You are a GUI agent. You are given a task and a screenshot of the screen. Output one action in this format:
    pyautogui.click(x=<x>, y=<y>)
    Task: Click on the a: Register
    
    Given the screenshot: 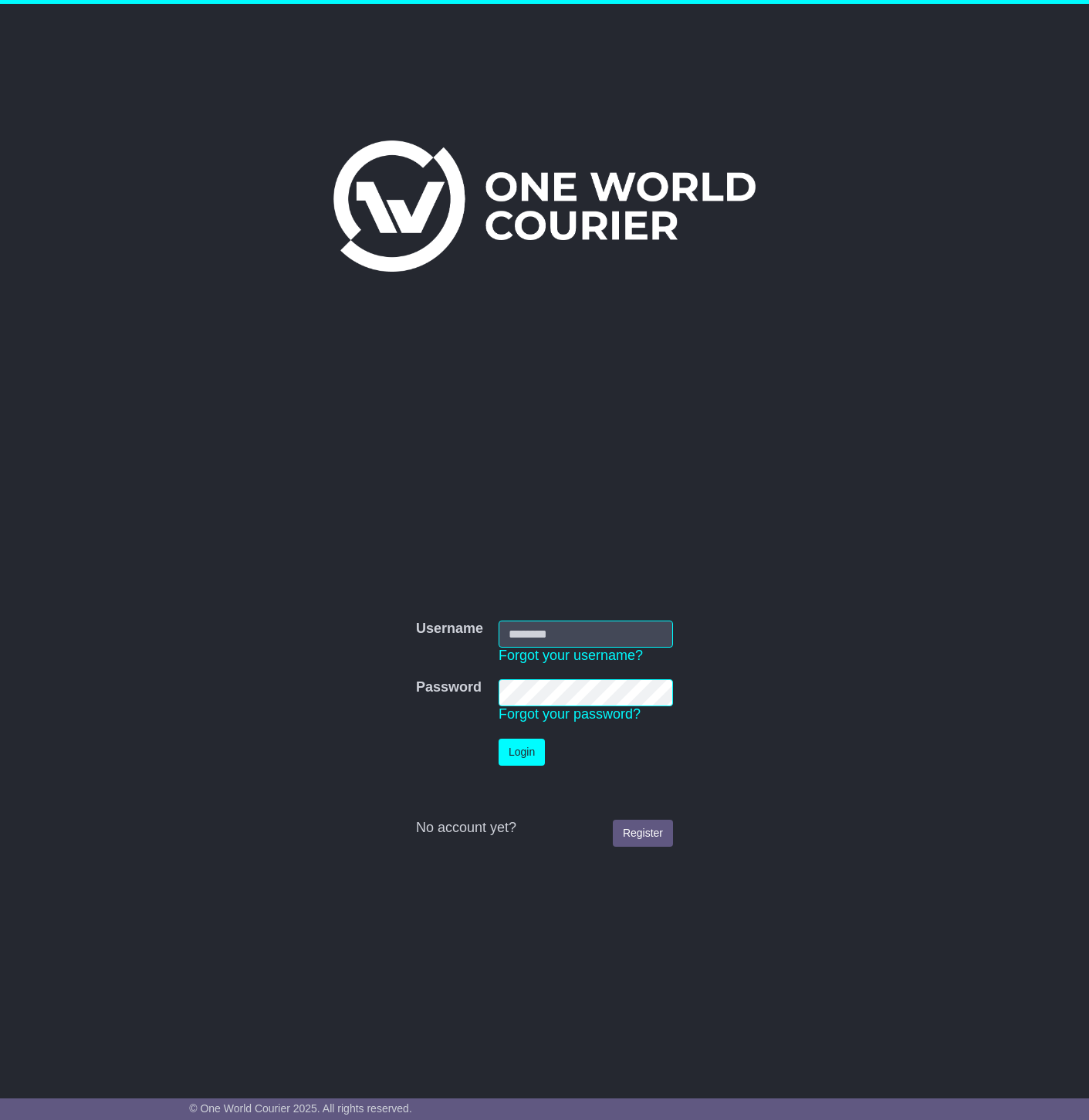 What is the action you would take?
    pyautogui.click(x=642, y=833)
    